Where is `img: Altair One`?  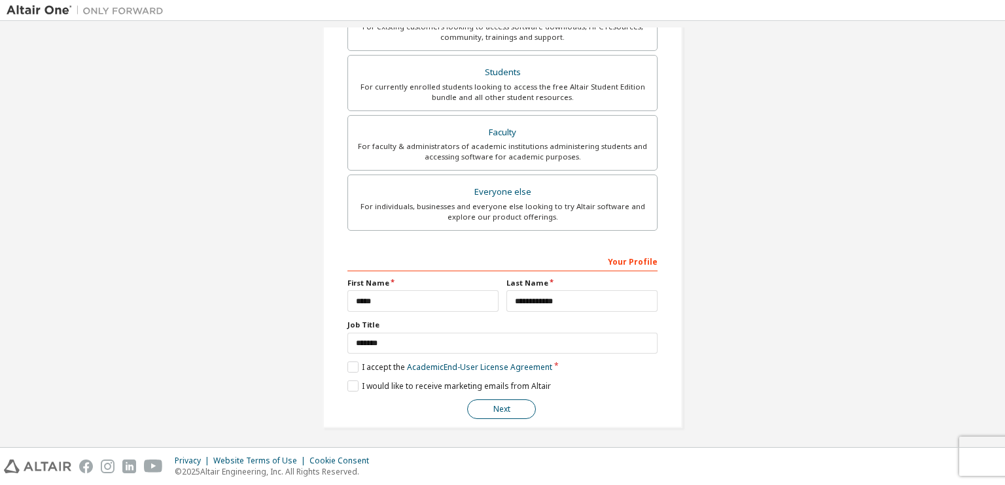 img: Altair One is located at coordinates (88, 10).